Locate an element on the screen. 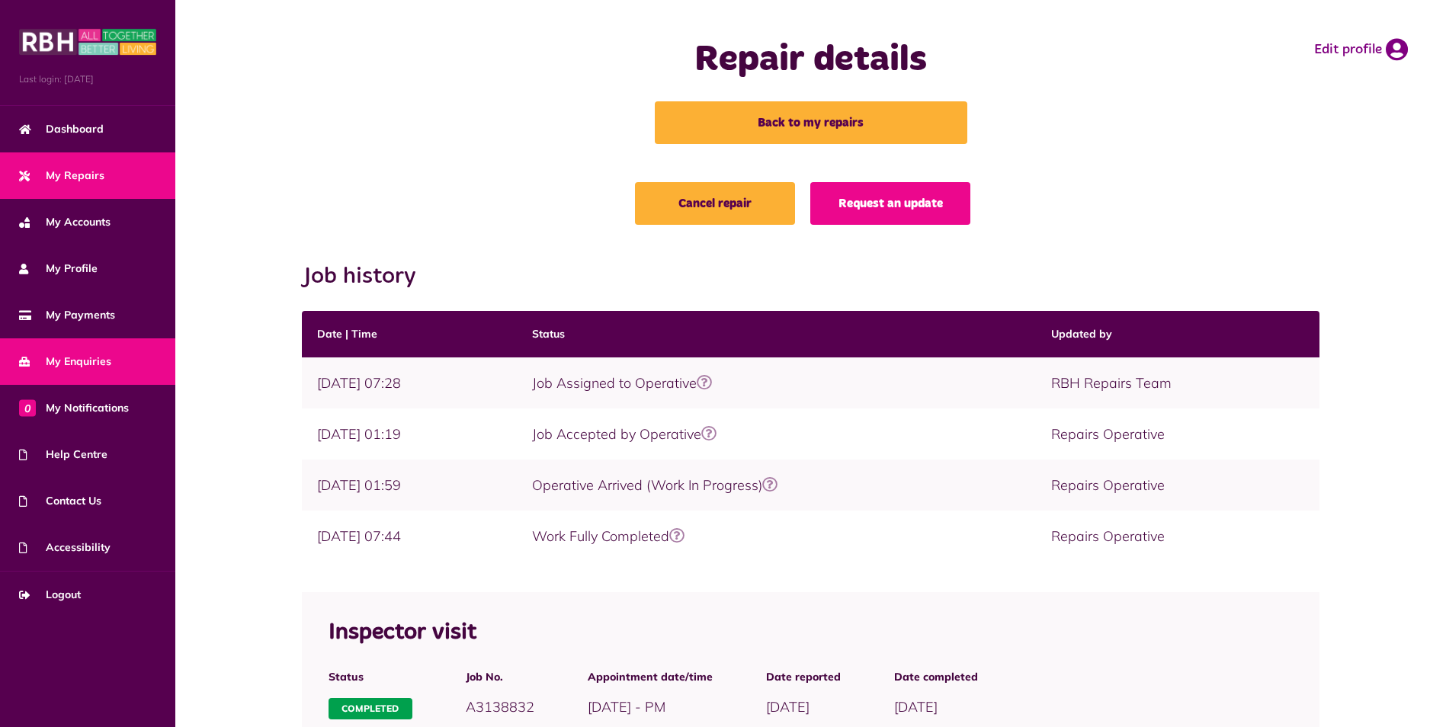 The height and width of the screenshot is (727, 1446). td: Operative Arrived (Work In Progress) is located at coordinates (776, 485).